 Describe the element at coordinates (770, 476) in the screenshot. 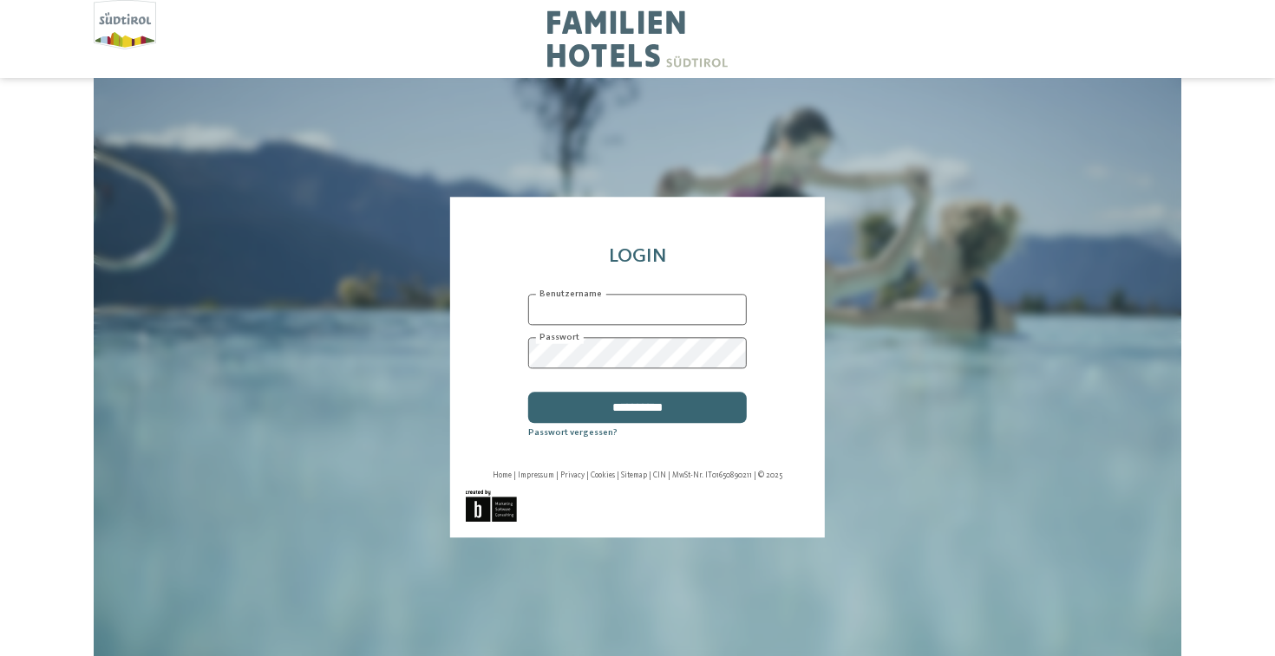

I see `span: © 2025` at that location.